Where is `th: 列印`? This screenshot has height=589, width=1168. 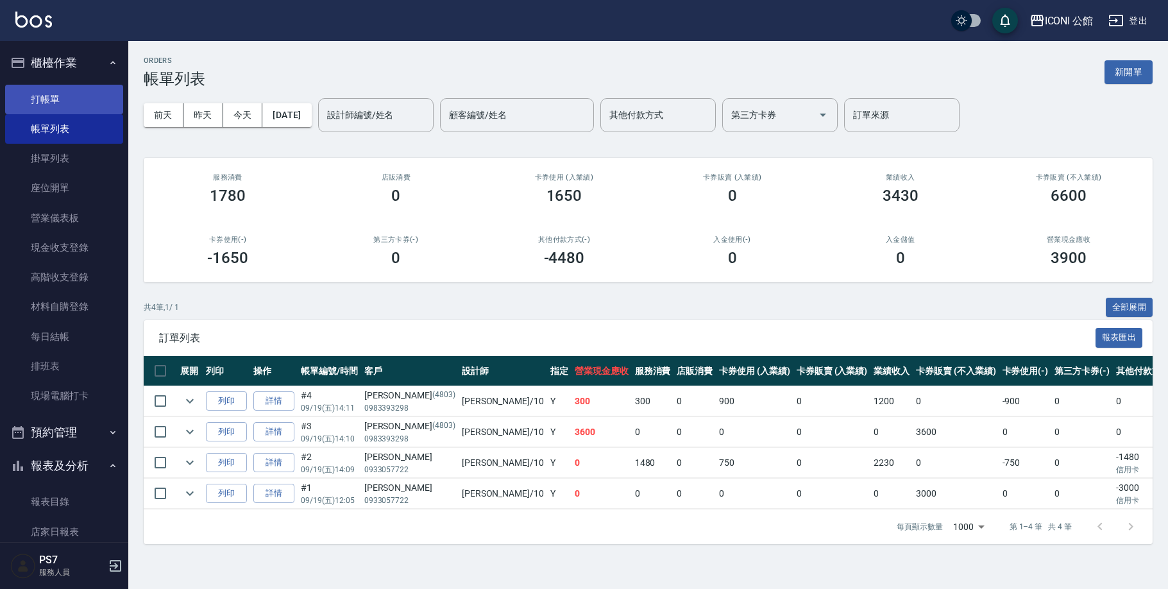
th: 列印 is located at coordinates (226, 371).